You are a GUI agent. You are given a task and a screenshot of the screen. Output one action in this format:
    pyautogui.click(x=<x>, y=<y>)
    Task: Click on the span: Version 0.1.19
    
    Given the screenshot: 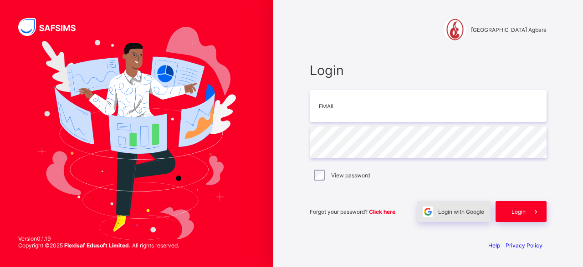 What is the action you would take?
    pyautogui.click(x=98, y=239)
    